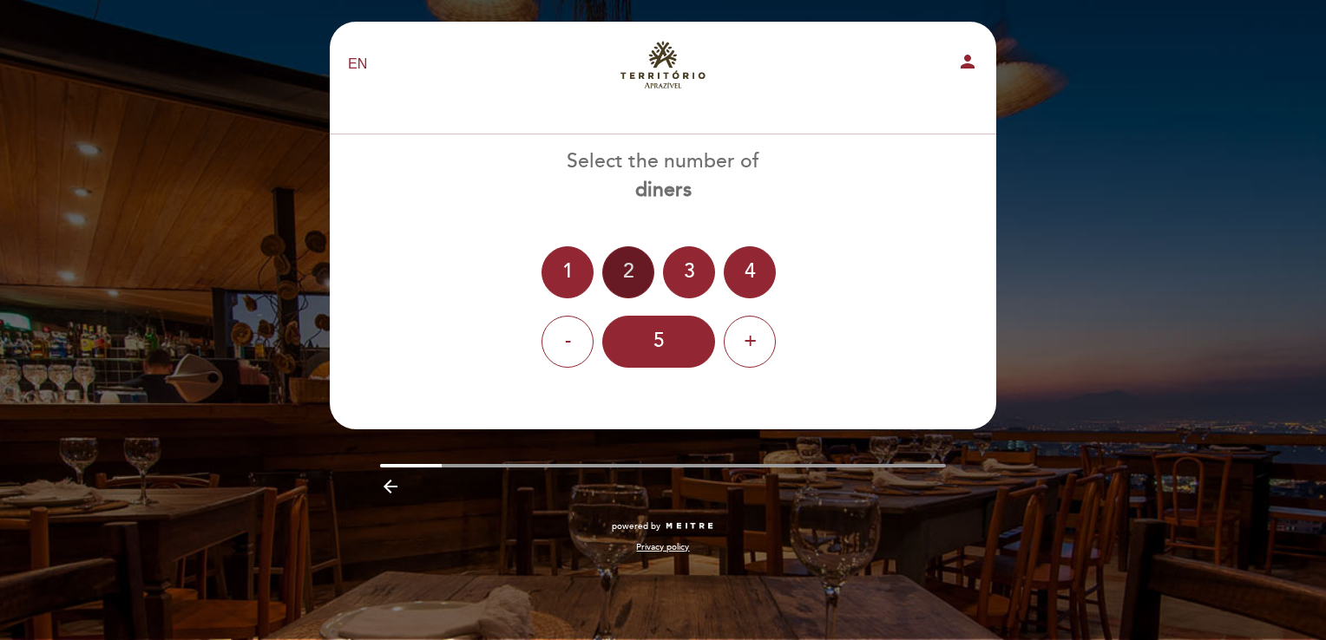 The height and width of the screenshot is (640, 1326). Describe the element at coordinates (967, 64) in the screenshot. I see `button: person` at that location.